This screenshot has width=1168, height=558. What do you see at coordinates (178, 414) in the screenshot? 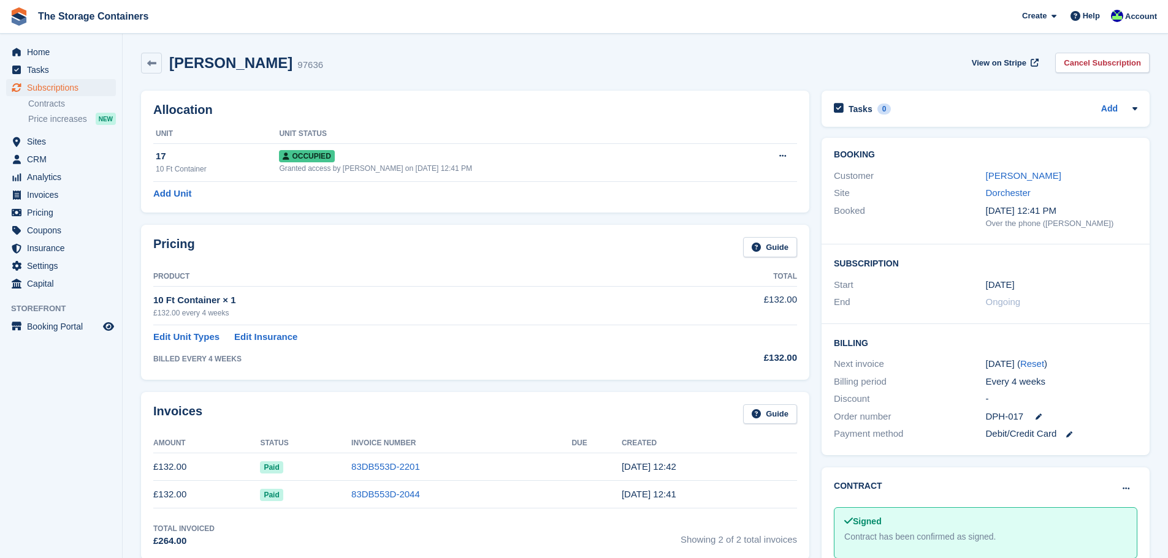
I see `h2: Invoices` at bounding box center [178, 414].